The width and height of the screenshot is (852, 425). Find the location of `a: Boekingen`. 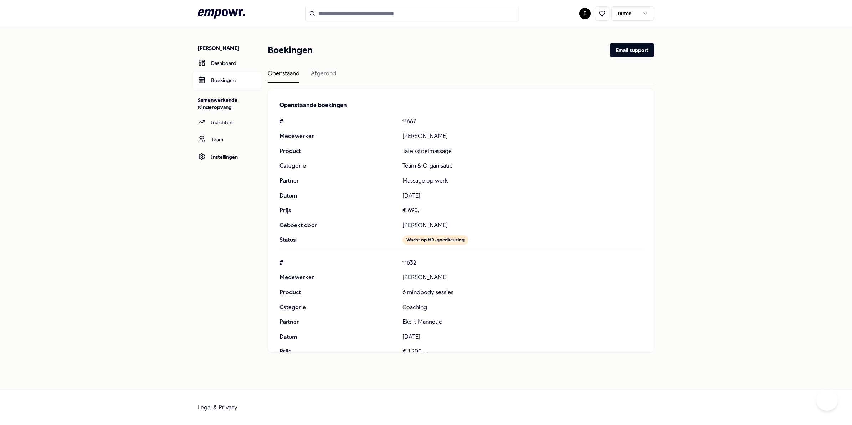

a: Boekingen is located at coordinates (227, 80).